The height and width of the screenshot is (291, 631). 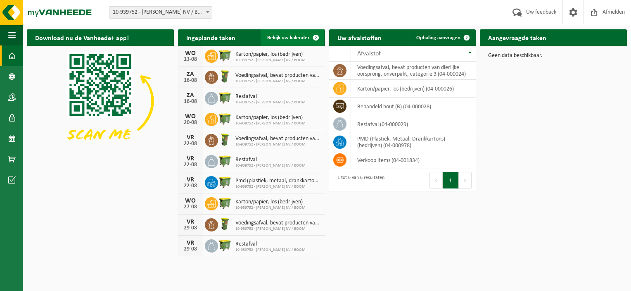 I want to click on button: Previous, so click(x=436, y=180).